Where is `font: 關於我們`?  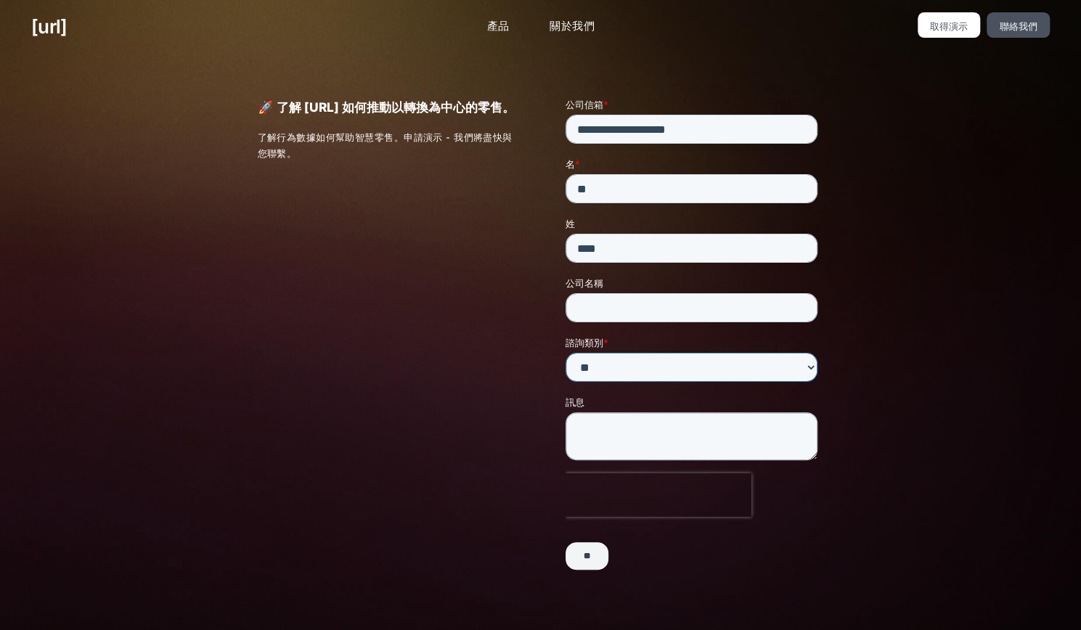
font: 關於我們 is located at coordinates (572, 25).